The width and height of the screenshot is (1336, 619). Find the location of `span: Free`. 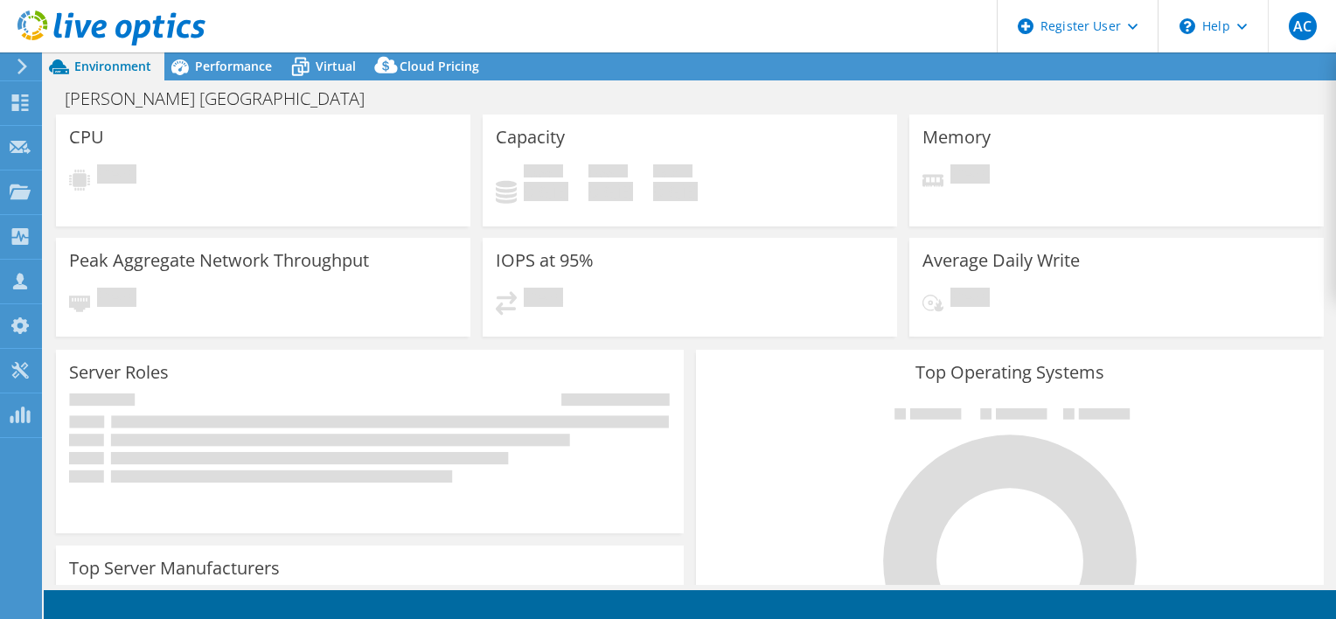

span: Free is located at coordinates (608, 173).